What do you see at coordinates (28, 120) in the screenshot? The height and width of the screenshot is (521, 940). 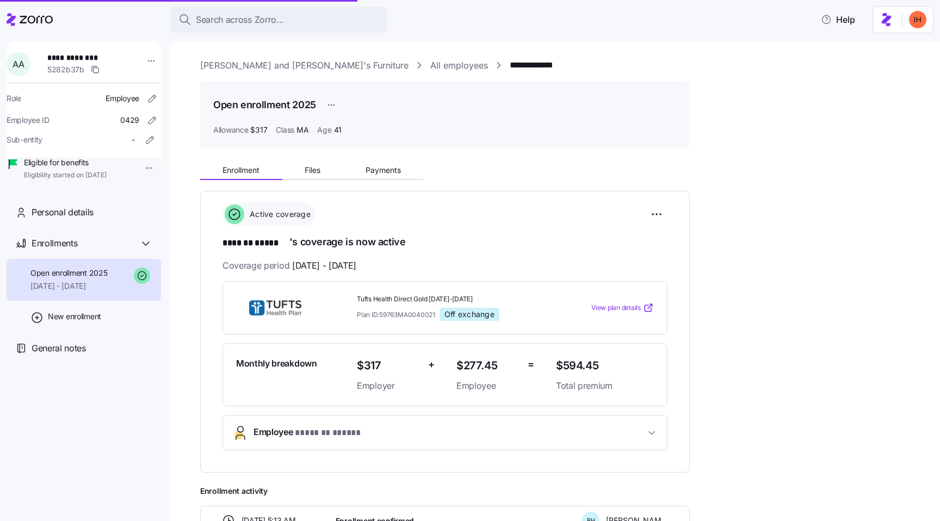 I see `span: Employee ID` at bounding box center [28, 120].